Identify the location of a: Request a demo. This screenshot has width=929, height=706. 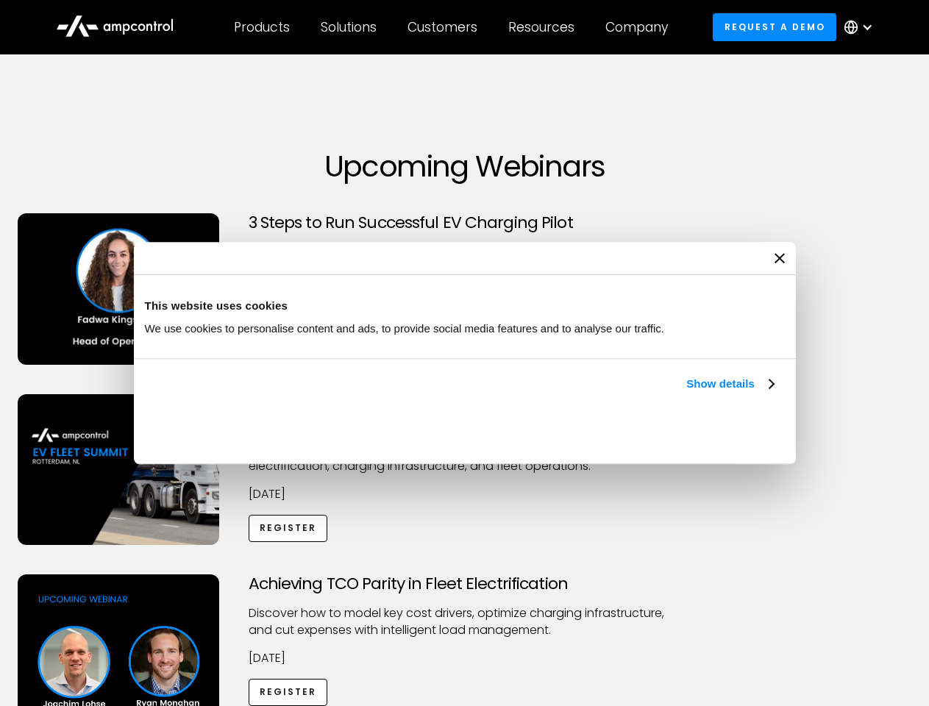
(774, 26).